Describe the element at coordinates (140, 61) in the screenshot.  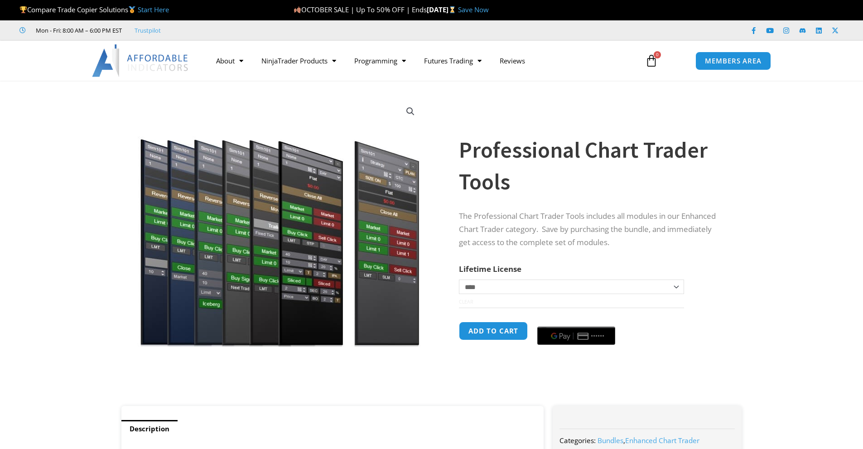
I see `img: LogoAI | Affordable Indicators – NinjaTrader` at that location.